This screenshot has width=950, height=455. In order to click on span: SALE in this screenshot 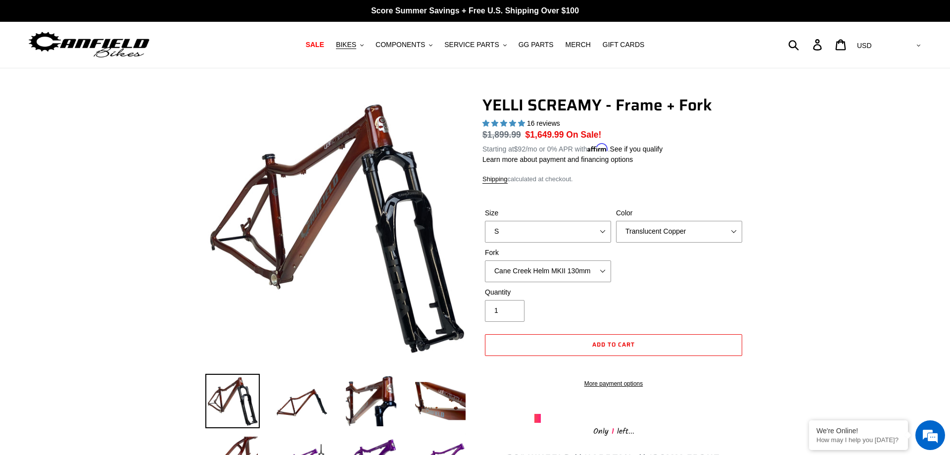, I will do `click(315, 45)`.